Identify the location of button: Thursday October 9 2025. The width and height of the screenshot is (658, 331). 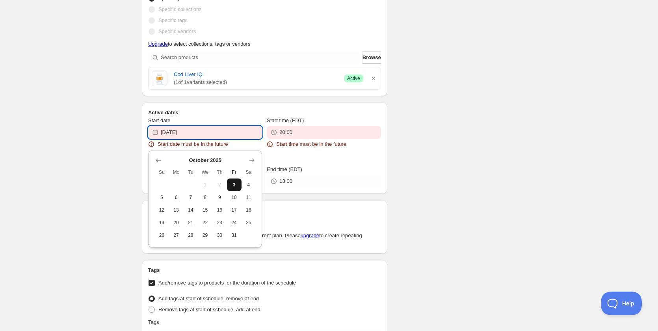
(219, 197).